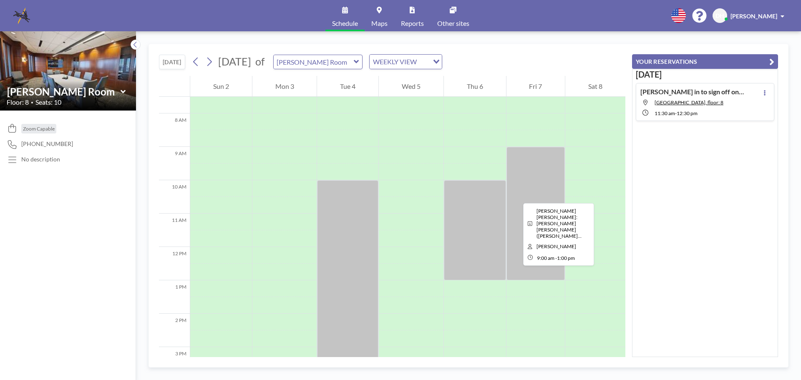  I want to click on span: Reports, so click(412, 23).